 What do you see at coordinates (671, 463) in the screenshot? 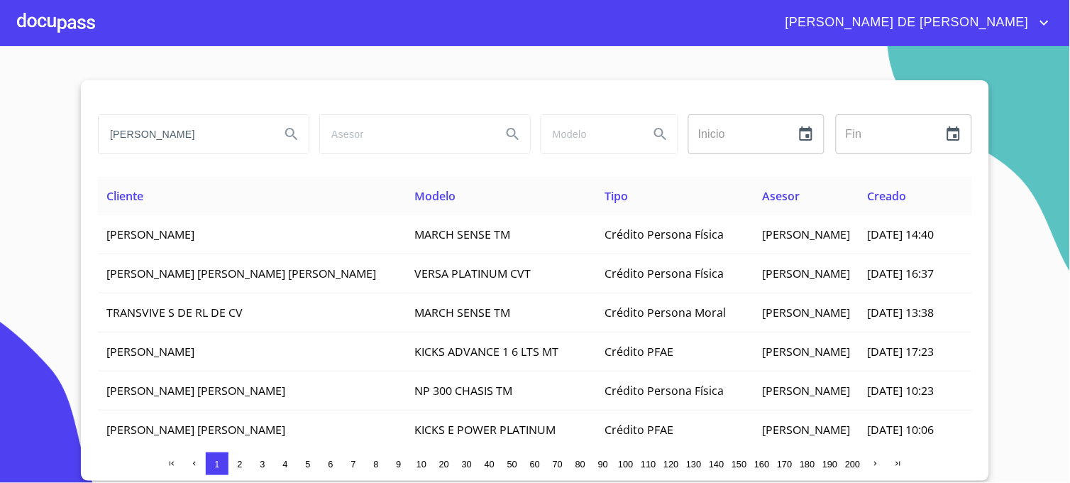
I see `span: 120` at bounding box center [671, 463].